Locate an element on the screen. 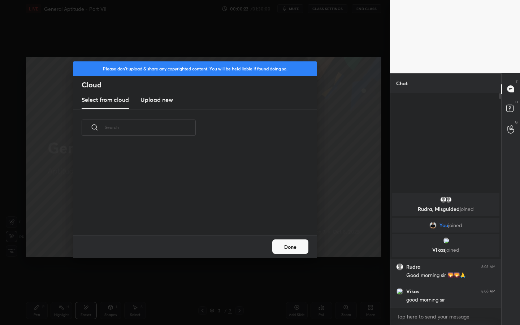 The image size is (520, 325). h3: Select from cloud is located at coordinates (105, 100).